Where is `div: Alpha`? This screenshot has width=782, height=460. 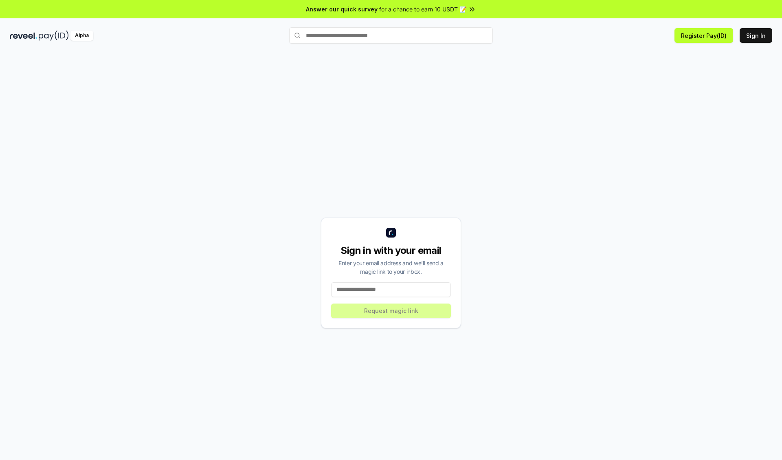
div: Alpha is located at coordinates (82, 35).